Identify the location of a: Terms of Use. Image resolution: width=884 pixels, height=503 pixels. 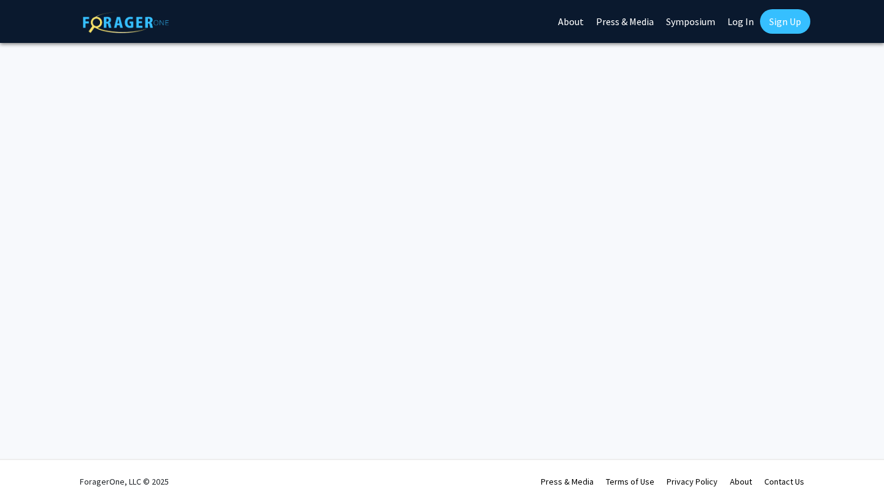
(630, 482).